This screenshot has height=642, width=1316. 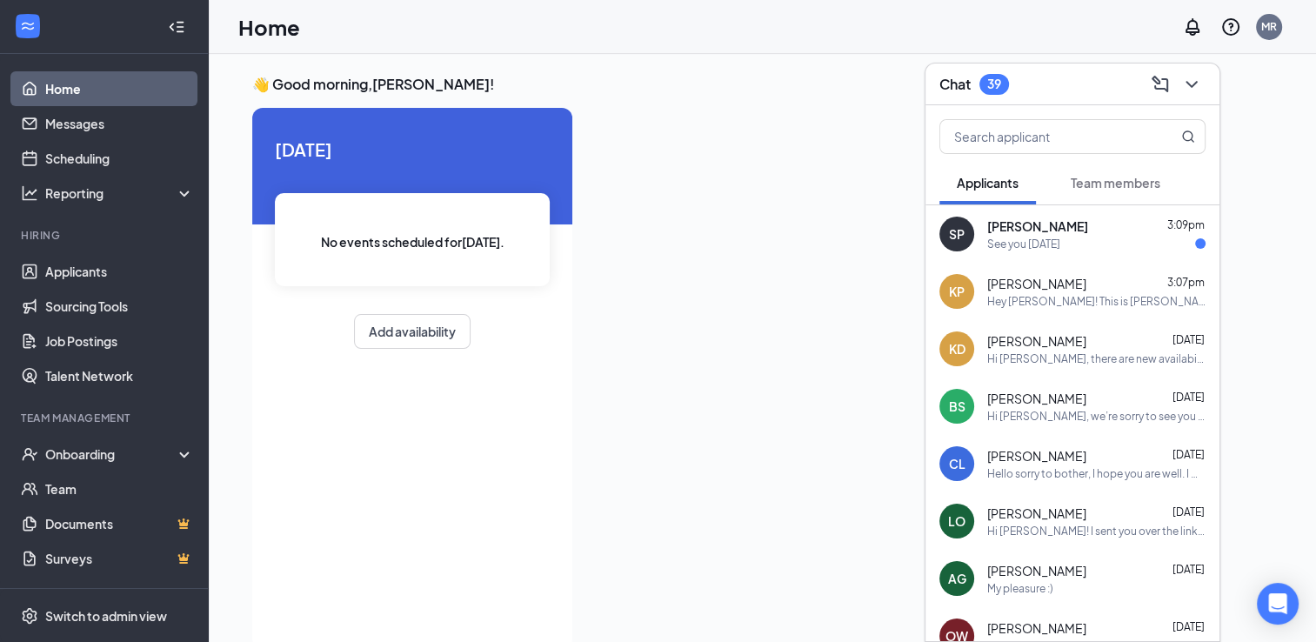 I want to click on div: Reporting, so click(x=120, y=193).